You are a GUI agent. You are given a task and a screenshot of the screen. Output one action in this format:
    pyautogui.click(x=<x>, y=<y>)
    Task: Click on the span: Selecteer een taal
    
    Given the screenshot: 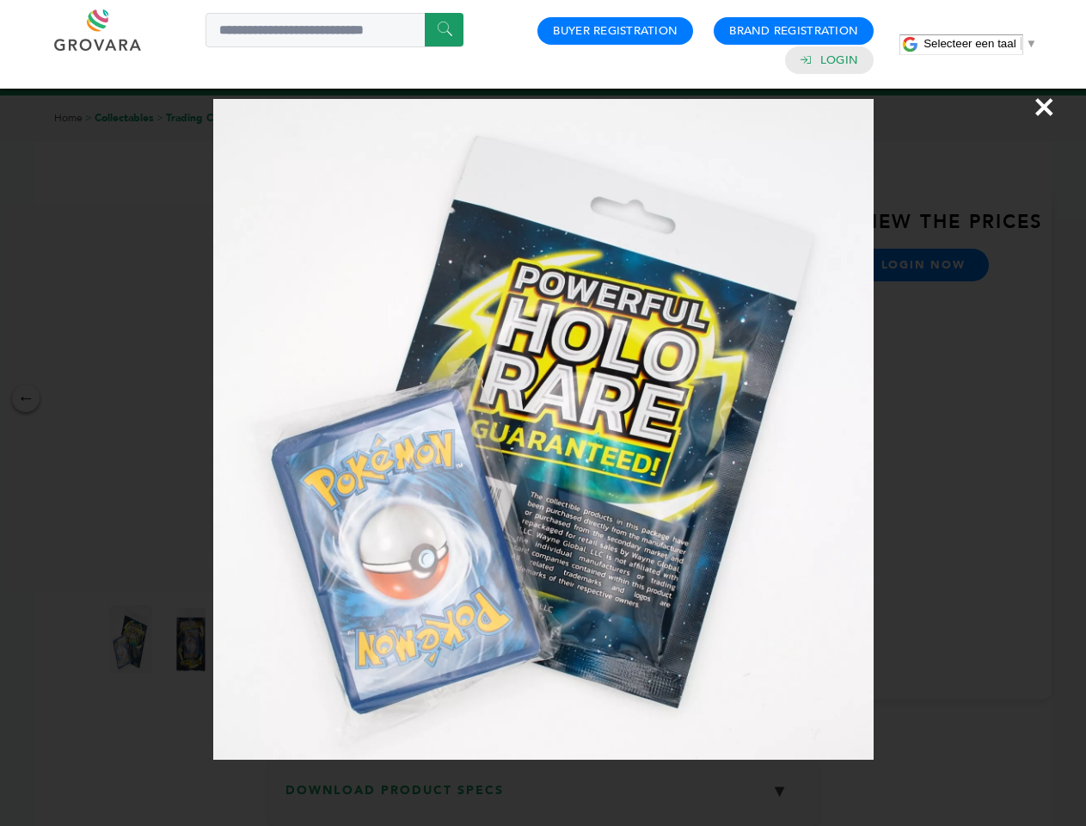 What is the action you would take?
    pyautogui.click(x=969, y=43)
    